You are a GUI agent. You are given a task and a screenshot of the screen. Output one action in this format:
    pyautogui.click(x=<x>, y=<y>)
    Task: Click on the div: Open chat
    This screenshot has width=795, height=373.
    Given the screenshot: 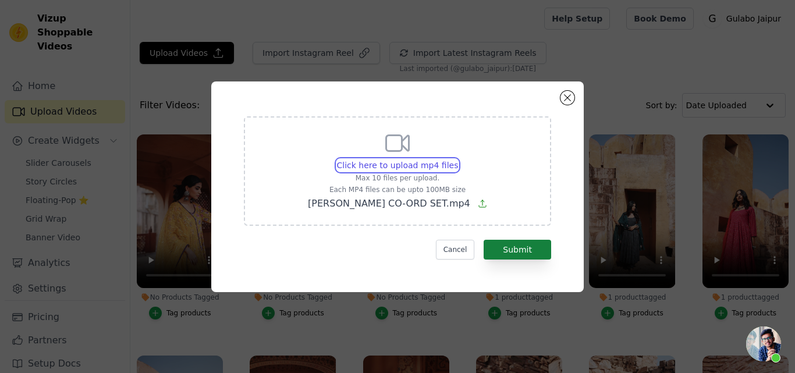 What is the action you would take?
    pyautogui.click(x=764, y=344)
    